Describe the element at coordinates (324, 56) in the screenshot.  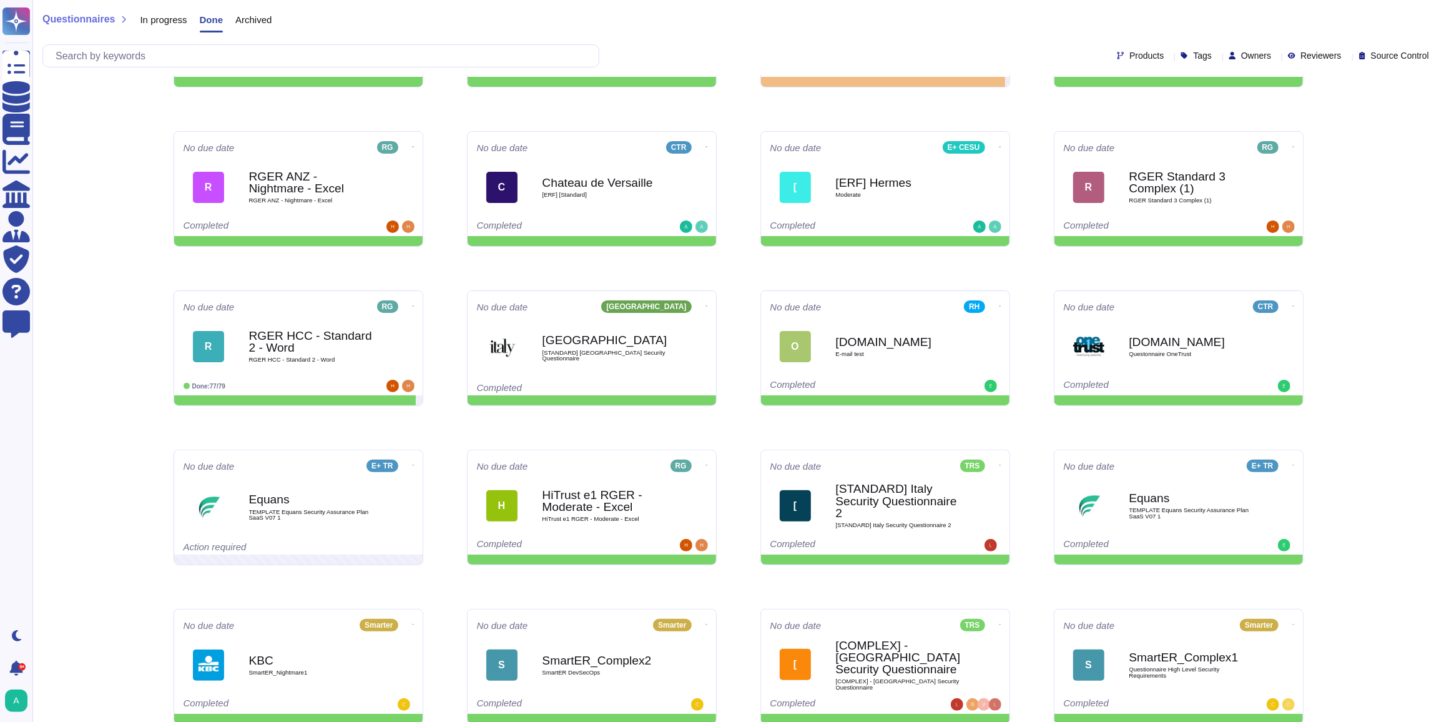
I see `input: Search by keywords` at that location.